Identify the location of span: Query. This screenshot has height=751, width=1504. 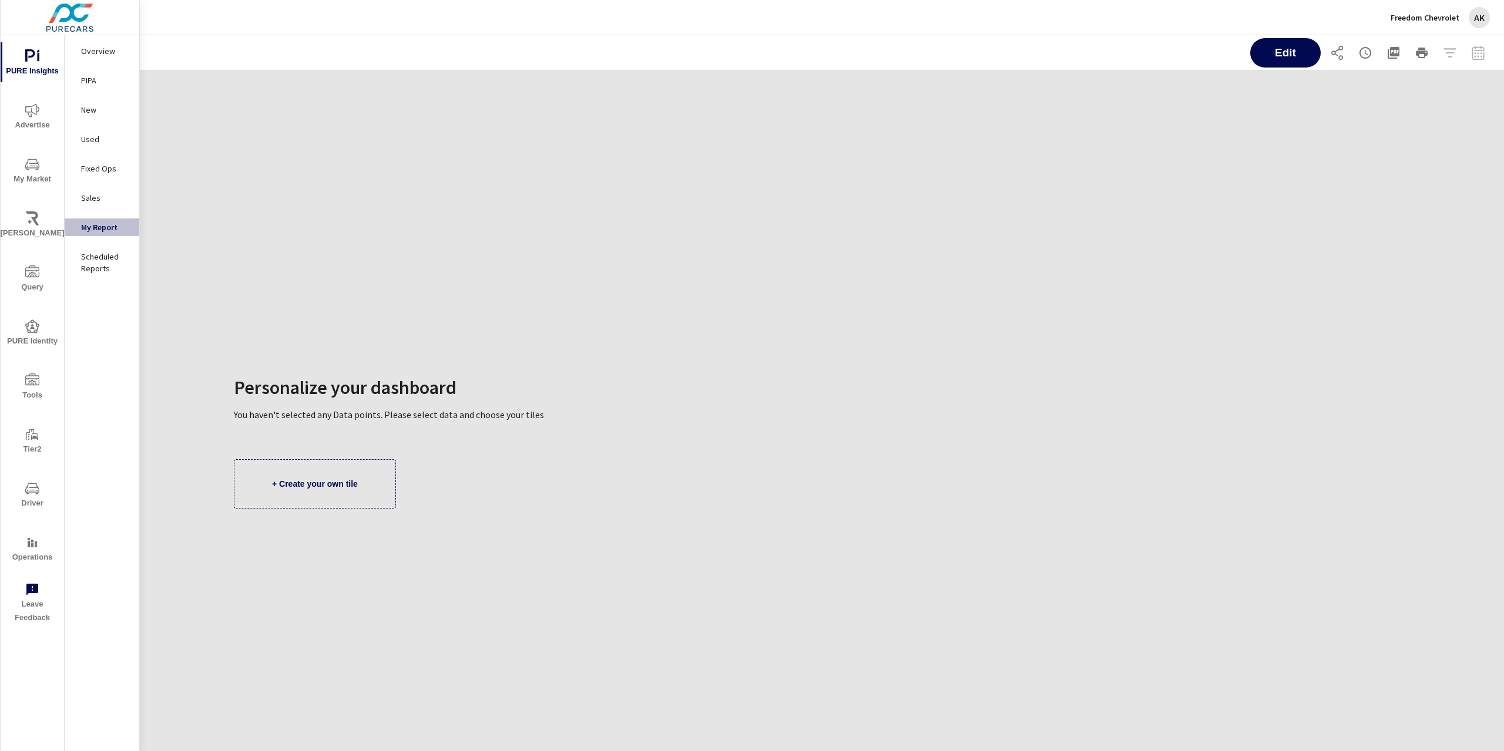
(32, 280).